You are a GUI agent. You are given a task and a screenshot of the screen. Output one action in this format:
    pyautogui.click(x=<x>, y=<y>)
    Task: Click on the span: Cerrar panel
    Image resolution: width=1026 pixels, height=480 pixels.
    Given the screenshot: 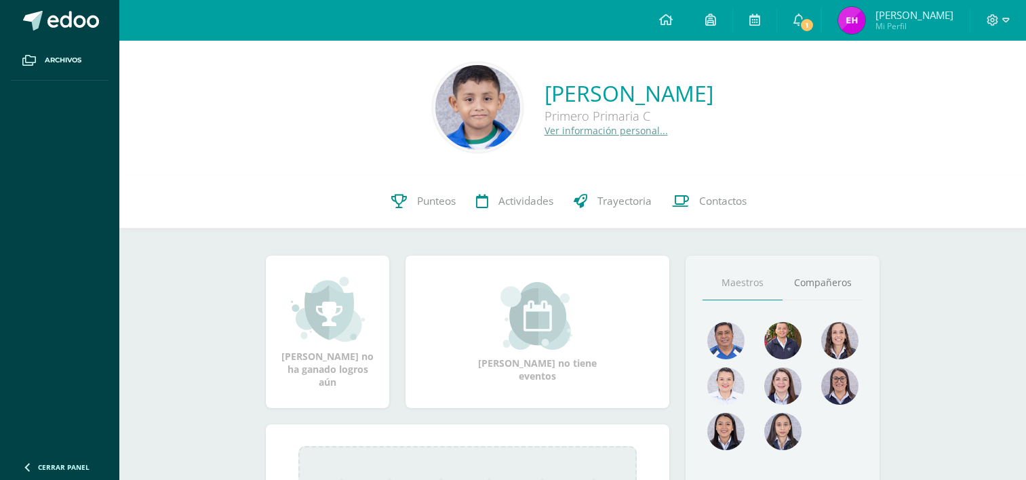 What is the action you would take?
    pyautogui.click(x=64, y=467)
    